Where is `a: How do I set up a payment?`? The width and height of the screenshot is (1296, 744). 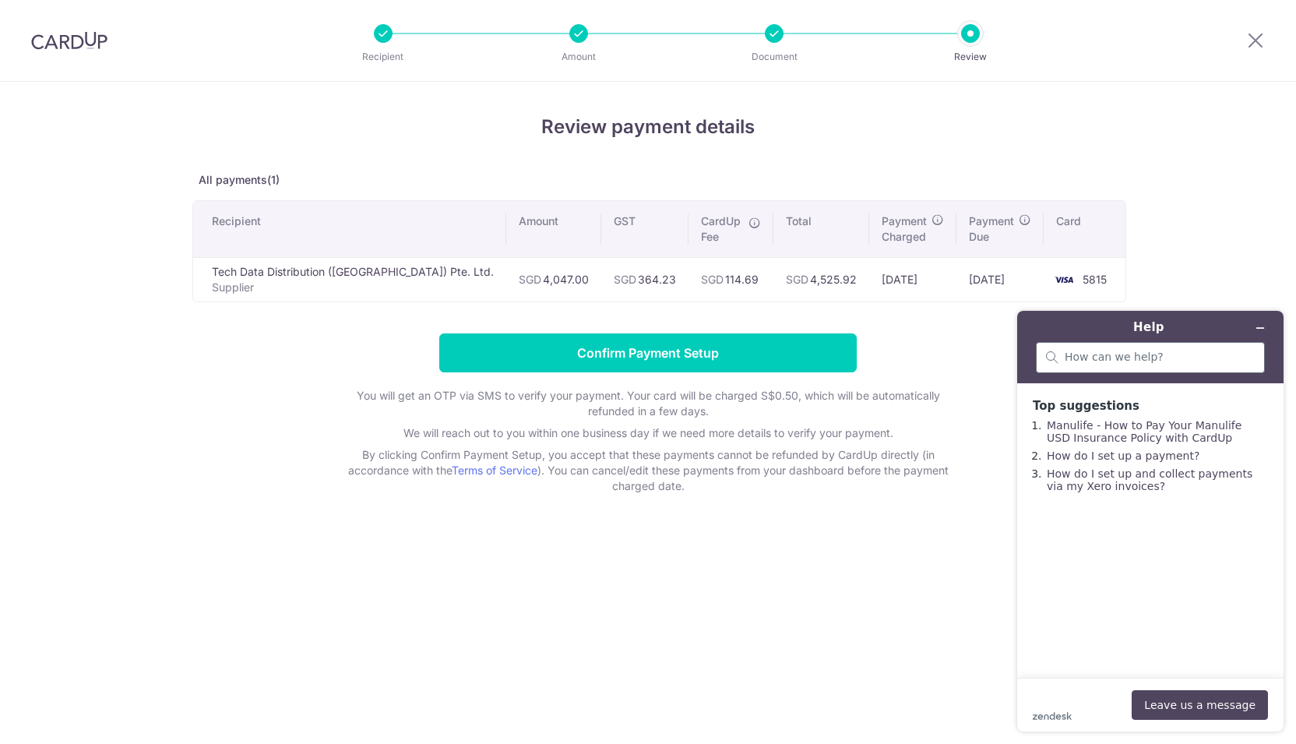 a: How do I set up a payment? is located at coordinates (118, 157).